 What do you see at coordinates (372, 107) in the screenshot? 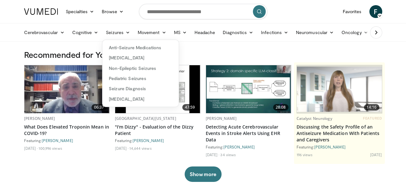
I see `span: 14:16` at bounding box center [372, 107].